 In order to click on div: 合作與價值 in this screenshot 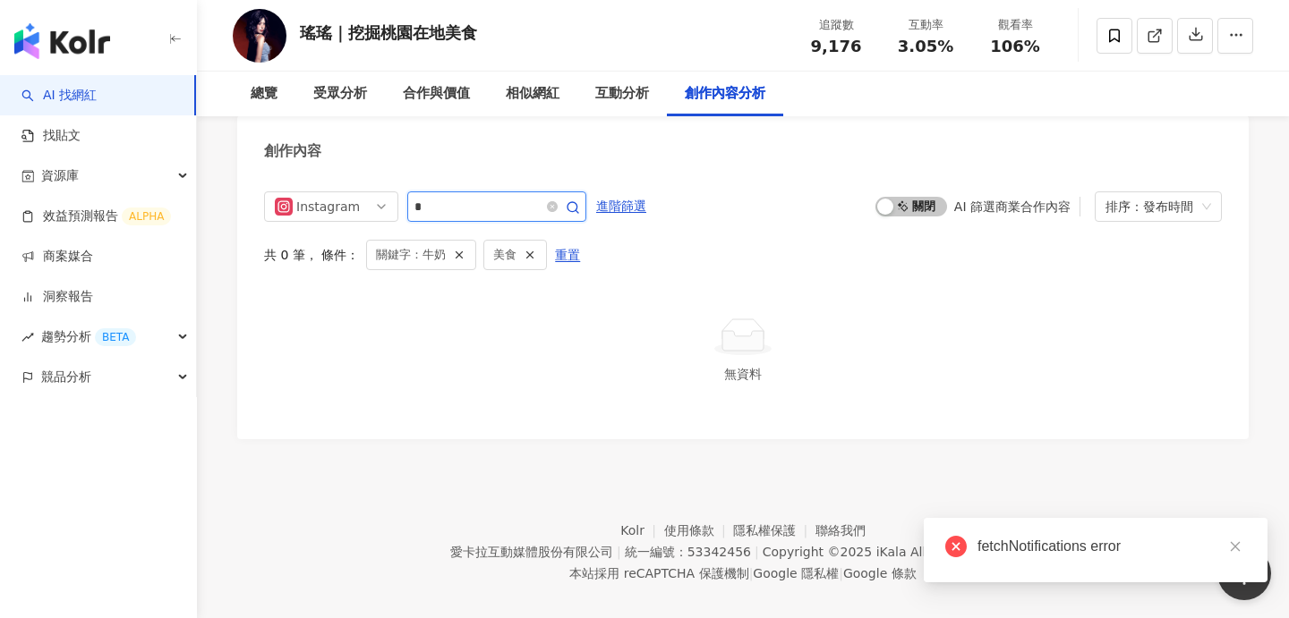, I will do `click(436, 94)`.